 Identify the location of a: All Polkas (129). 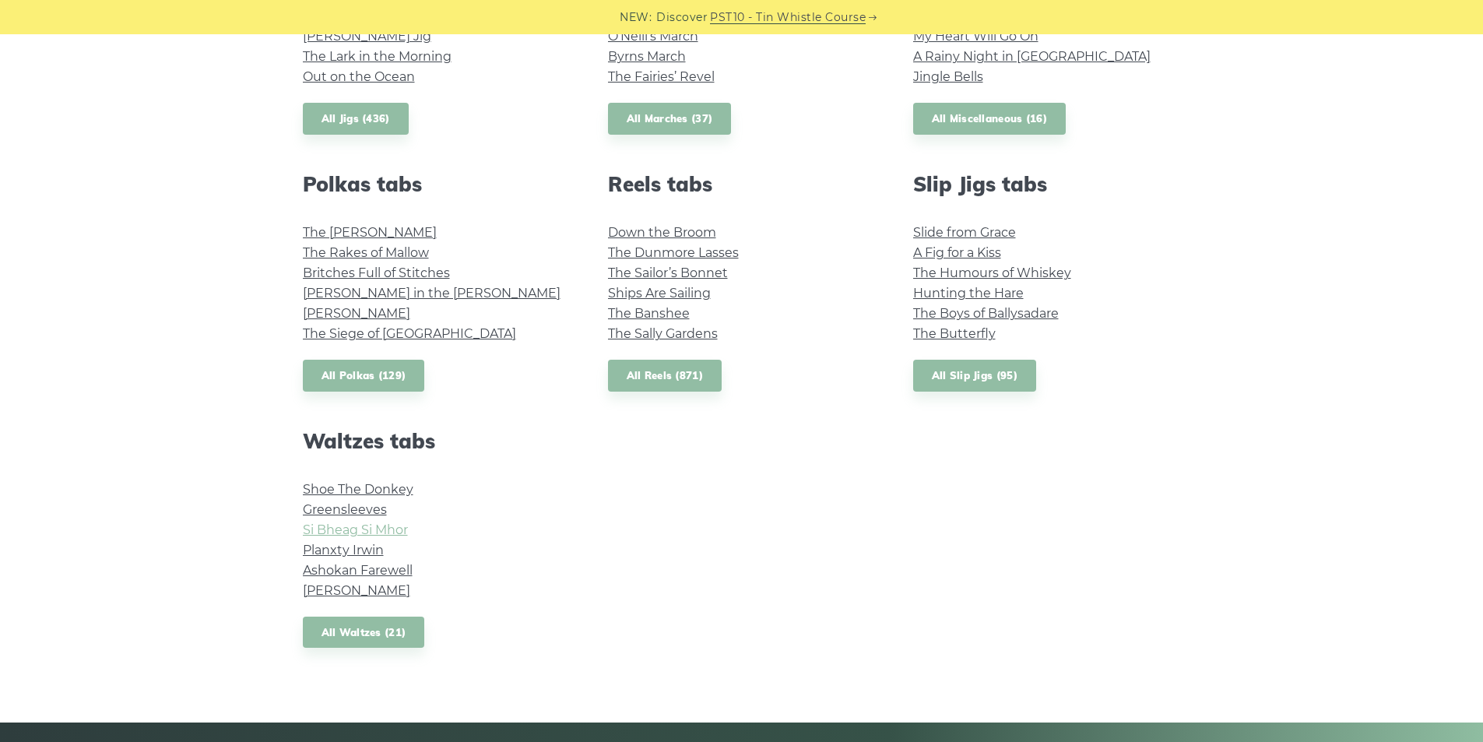
(364, 375).